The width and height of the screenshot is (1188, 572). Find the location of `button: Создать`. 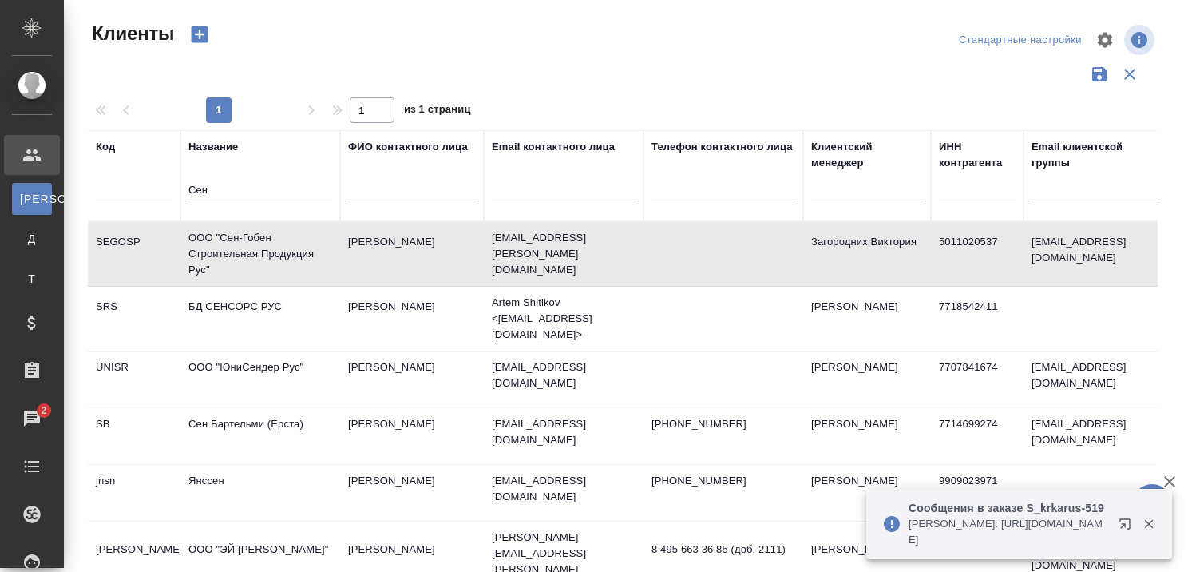

button: Создать is located at coordinates (200, 34).